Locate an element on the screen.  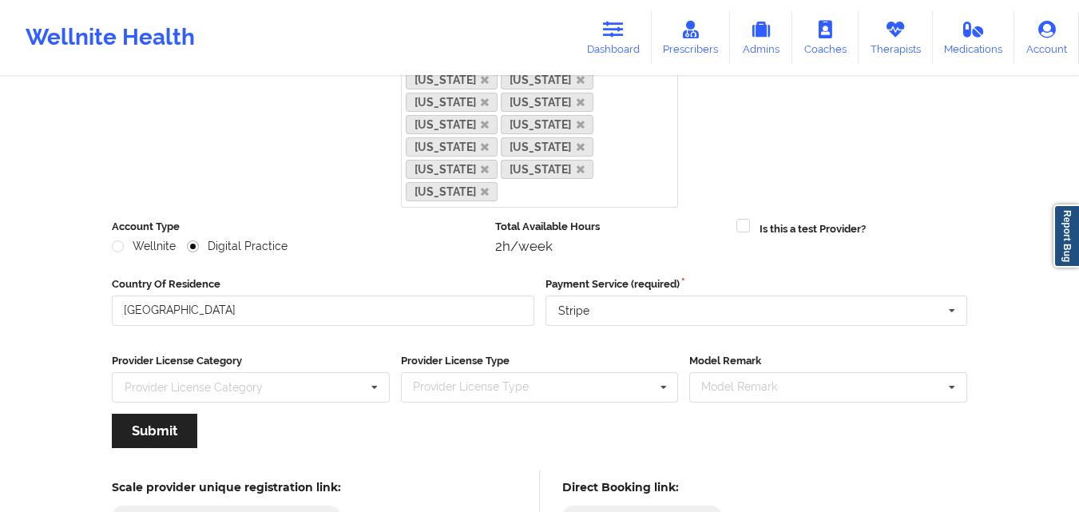
a: Therapists is located at coordinates (895, 38).